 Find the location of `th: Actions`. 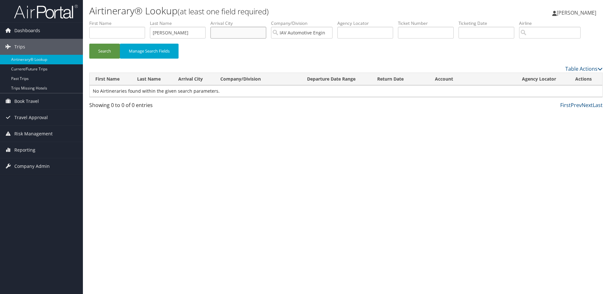

th: Actions is located at coordinates (586, 79).